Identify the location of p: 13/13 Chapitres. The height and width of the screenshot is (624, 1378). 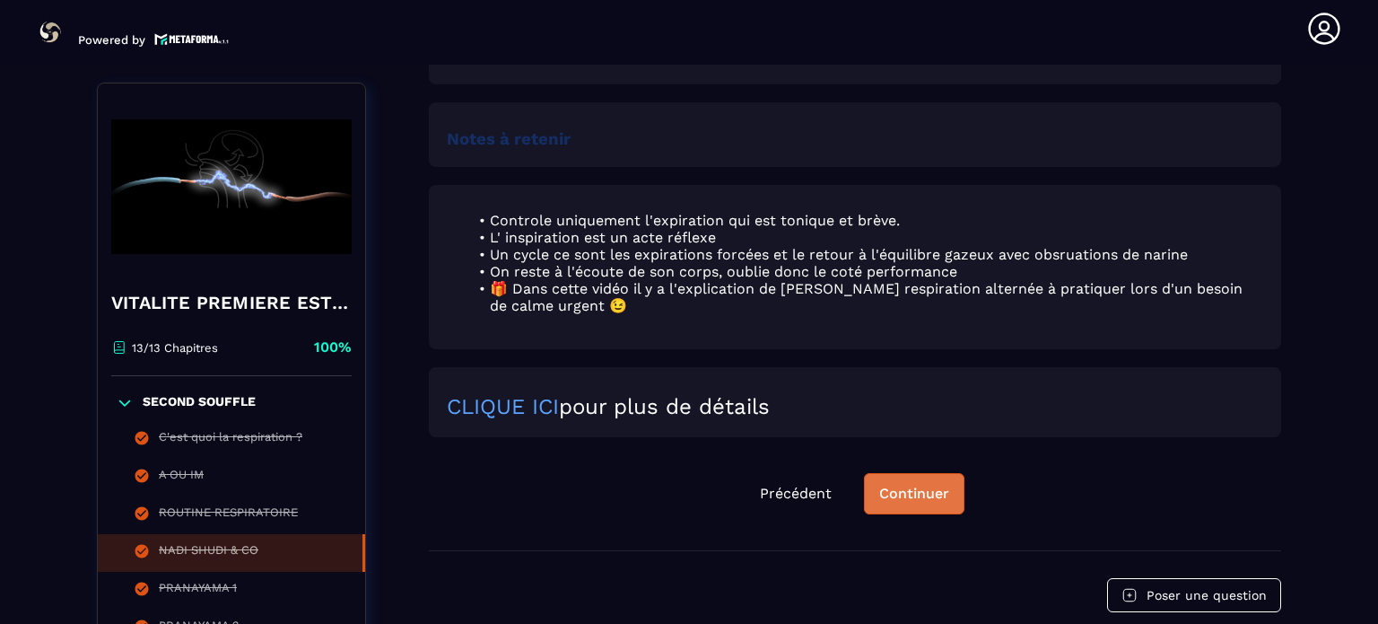
(175, 347).